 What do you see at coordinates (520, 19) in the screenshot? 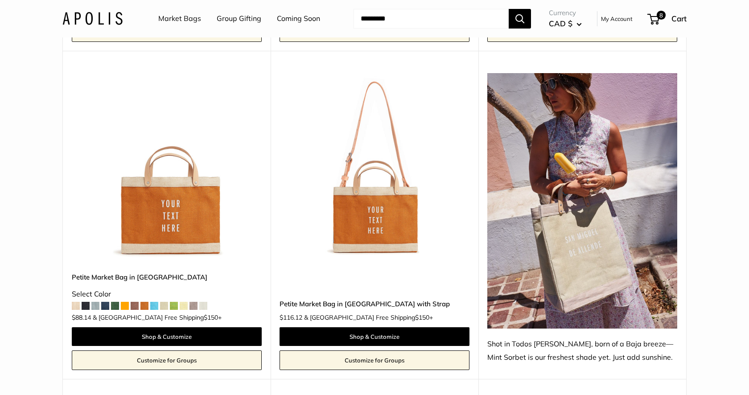
I see `button: Search` at bounding box center [520, 19].